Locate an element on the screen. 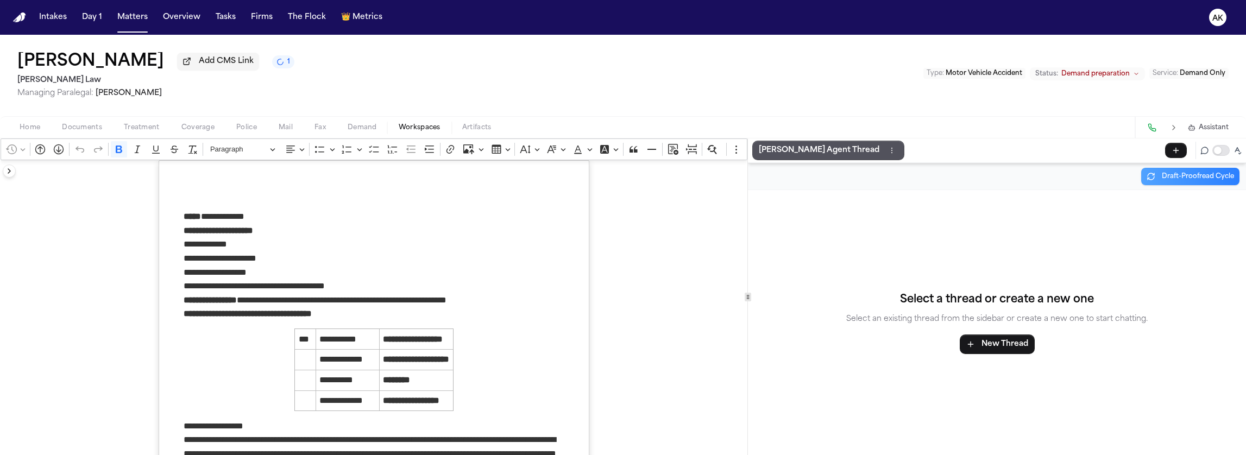  button: Change status from Demand preparation is located at coordinates (1087, 74).